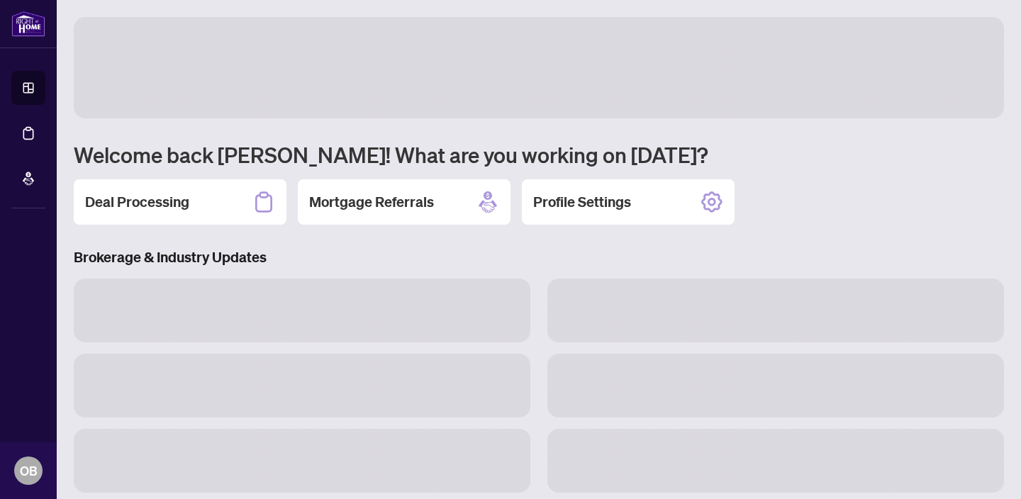  What do you see at coordinates (28, 23) in the screenshot?
I see `img: logo` at bounding box center [28, 23].